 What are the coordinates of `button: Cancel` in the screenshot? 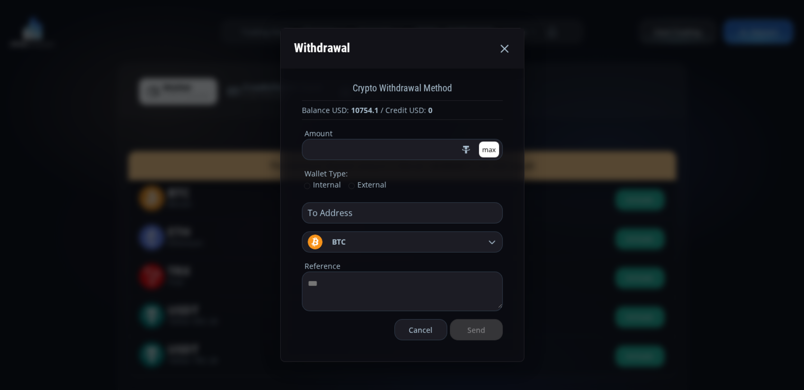 It's located at (421, 330).